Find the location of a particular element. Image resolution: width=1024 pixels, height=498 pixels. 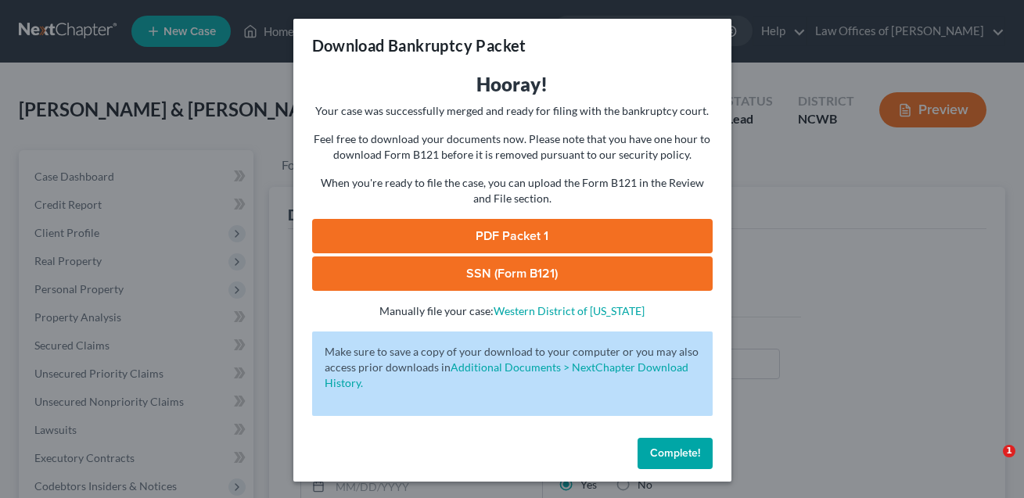

button: Complete! is located at coordinates (675, 454).